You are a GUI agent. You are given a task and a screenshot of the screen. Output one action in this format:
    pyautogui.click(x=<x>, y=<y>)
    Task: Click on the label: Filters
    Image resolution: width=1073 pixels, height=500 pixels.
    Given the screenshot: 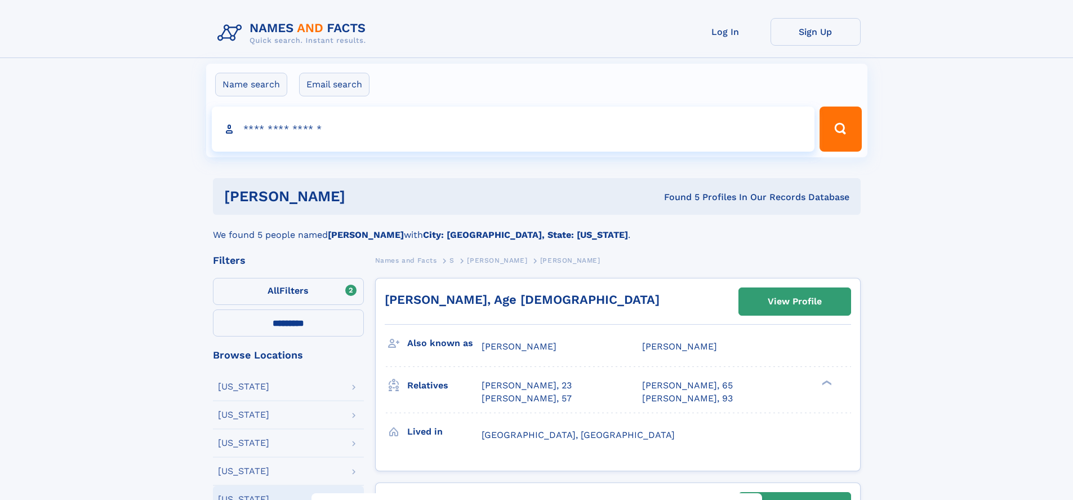 What is the action you would take?
    pyautogui.click(x=288, y=291)
    